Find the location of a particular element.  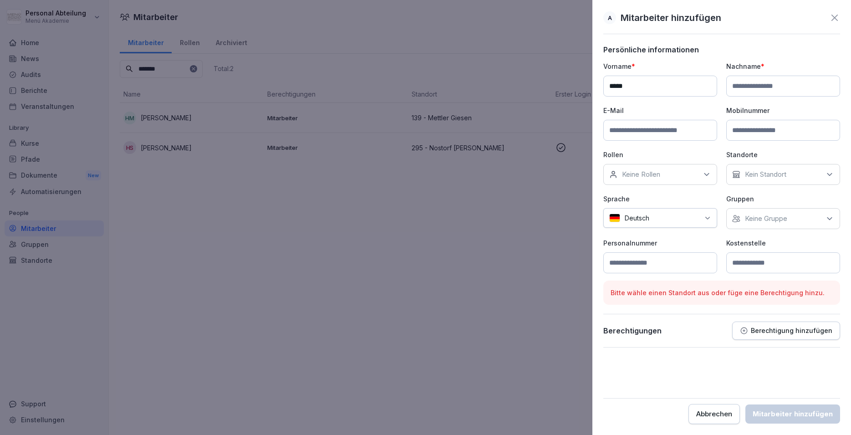

p: Keine Rollen is located at coordinates (641, 174).